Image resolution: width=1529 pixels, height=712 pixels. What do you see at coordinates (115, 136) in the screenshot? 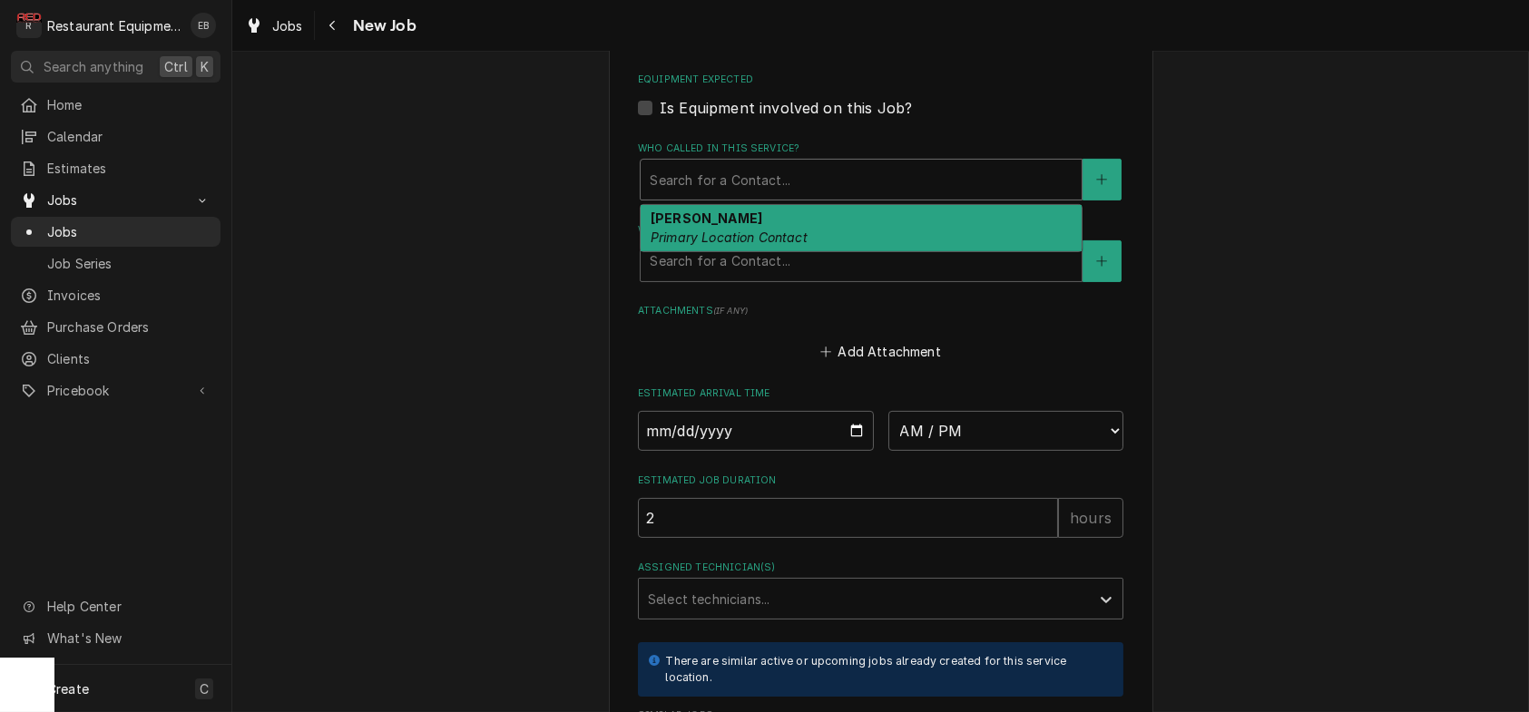
I see `a: Calendar` at bounding box center [115, 136].